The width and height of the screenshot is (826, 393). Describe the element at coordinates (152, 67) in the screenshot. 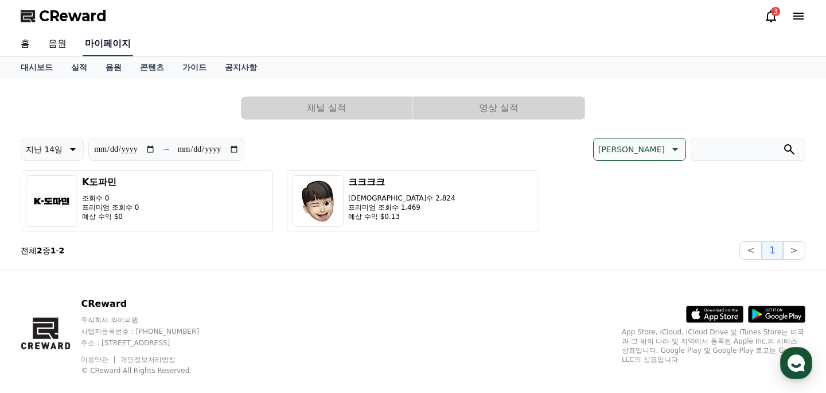

I see `a: 콘텐츠` at that location.